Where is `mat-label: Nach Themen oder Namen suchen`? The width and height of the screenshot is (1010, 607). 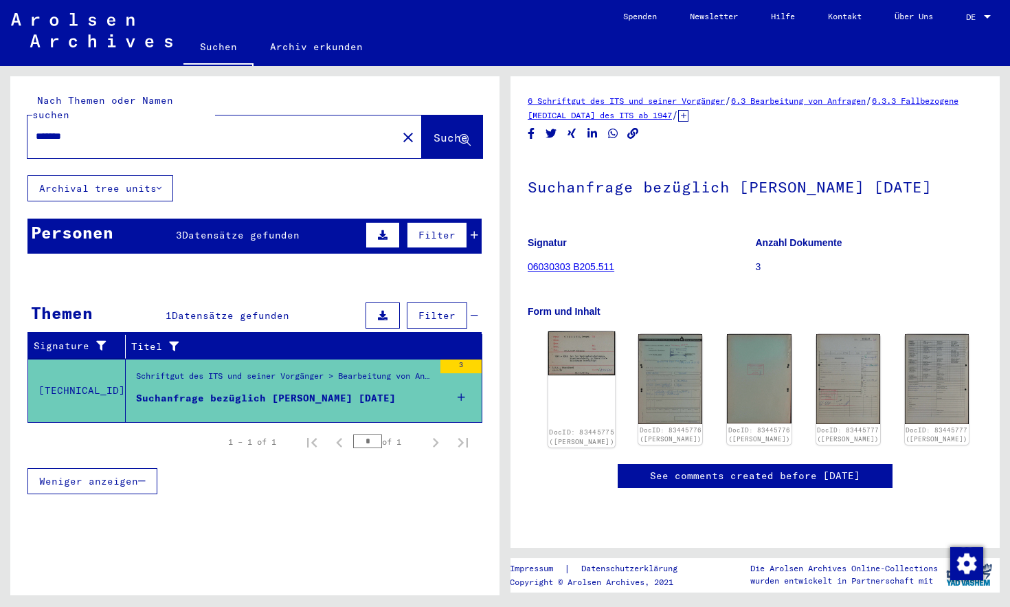 mat-label: Nach Themen oder Namen suchen is located at coordinates (102, 107).